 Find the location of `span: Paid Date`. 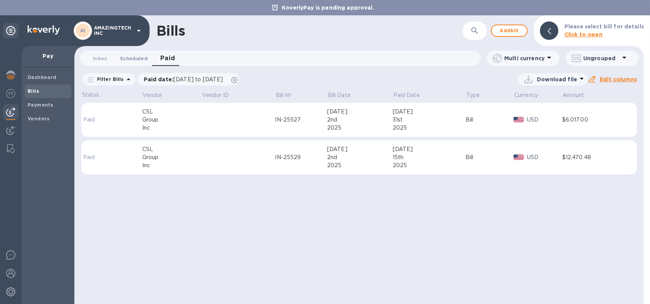

span: Paid Date is located at coordinates (412, 95).